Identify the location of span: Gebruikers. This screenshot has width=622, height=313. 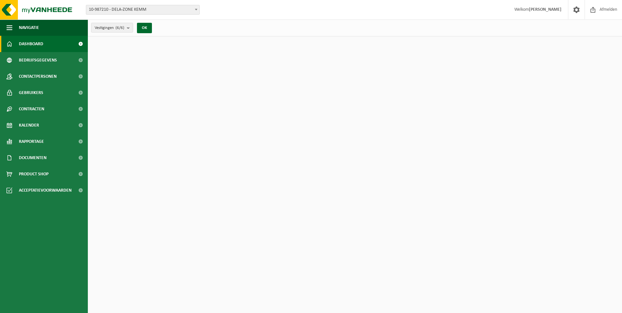
(31, 93).